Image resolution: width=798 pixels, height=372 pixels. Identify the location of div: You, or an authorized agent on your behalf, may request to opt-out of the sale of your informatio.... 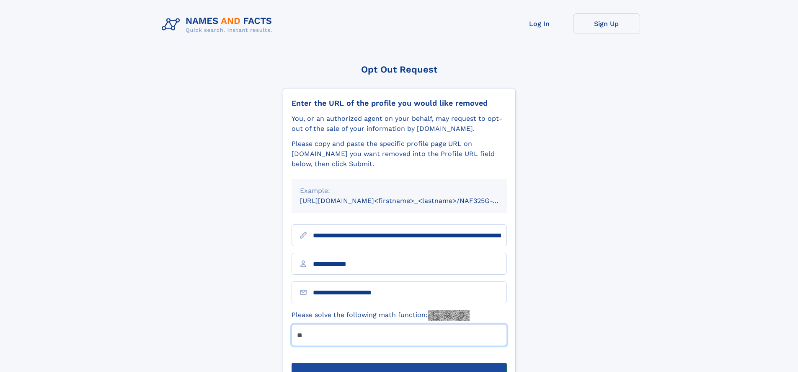
(399, 124).